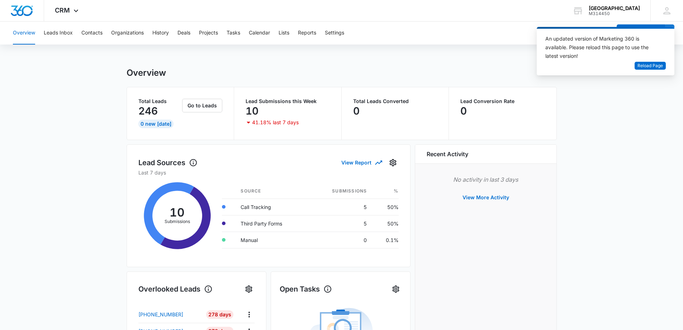  Describe the element at coordinates (361, 162) in the screenshot. I see `button: View Report` at that location.